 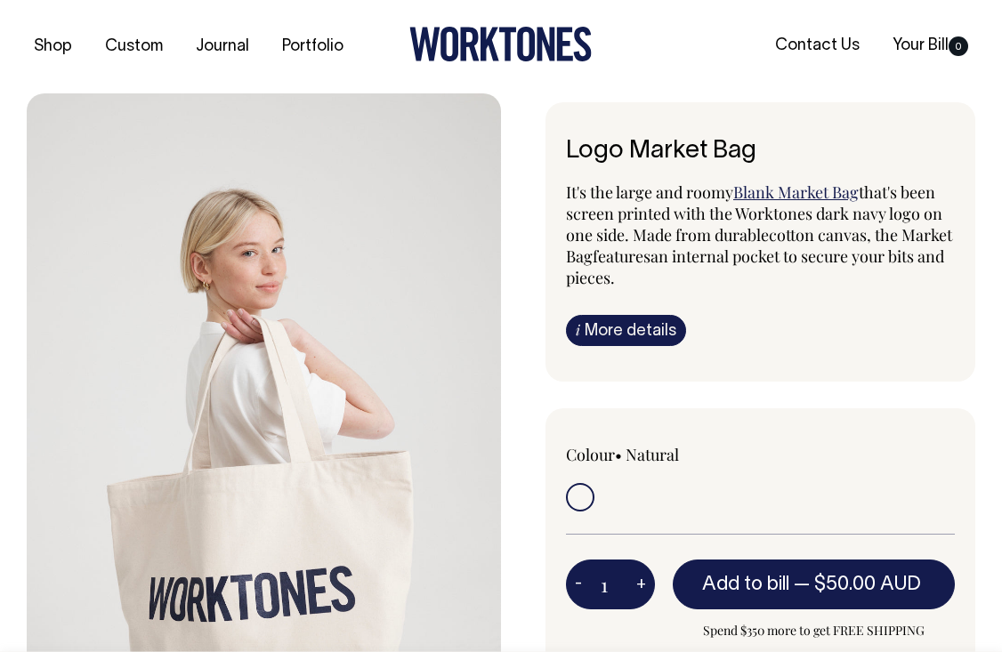 I want to click on a: Journal, so click(x=222, y=46).